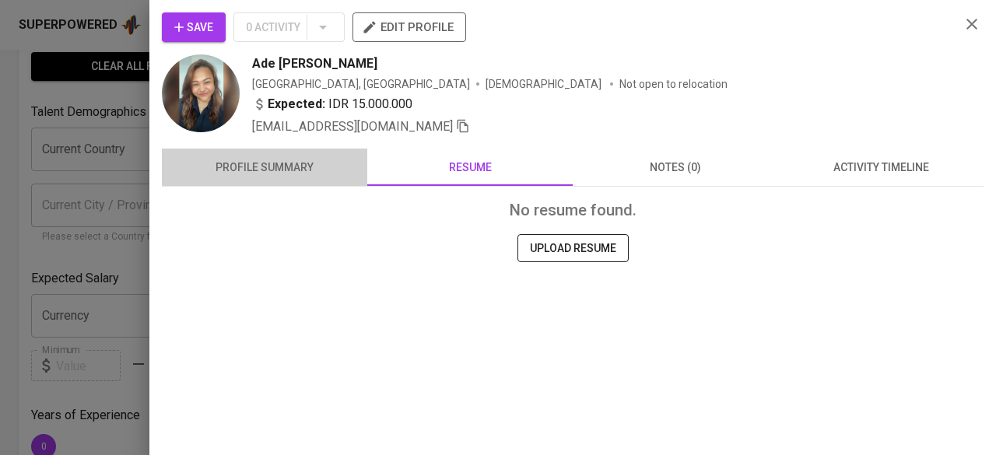  Describe the element at coordinates (297, 104) in the screenshot. I see `b: Expected:` at that location.